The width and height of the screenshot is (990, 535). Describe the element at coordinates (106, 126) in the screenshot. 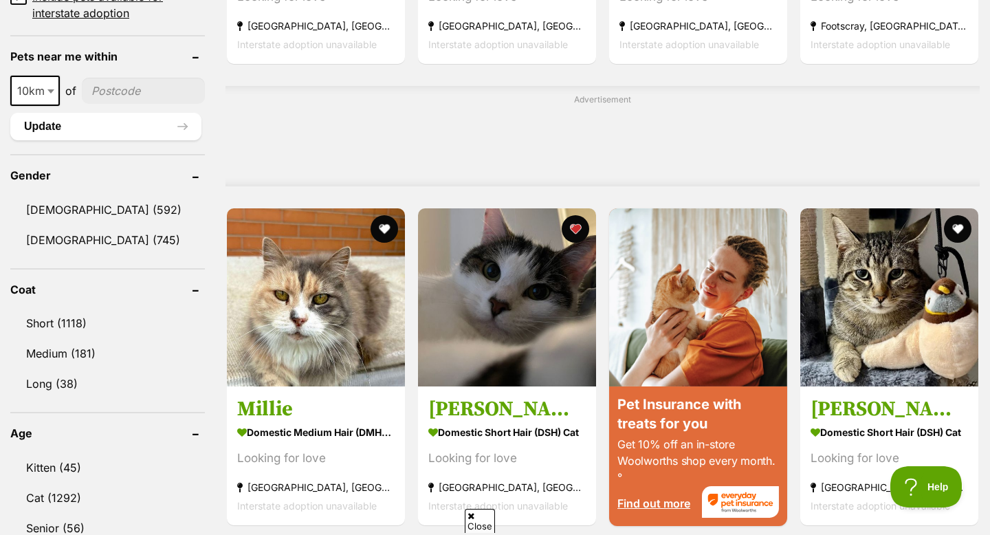

I see `button: Update` at that location.